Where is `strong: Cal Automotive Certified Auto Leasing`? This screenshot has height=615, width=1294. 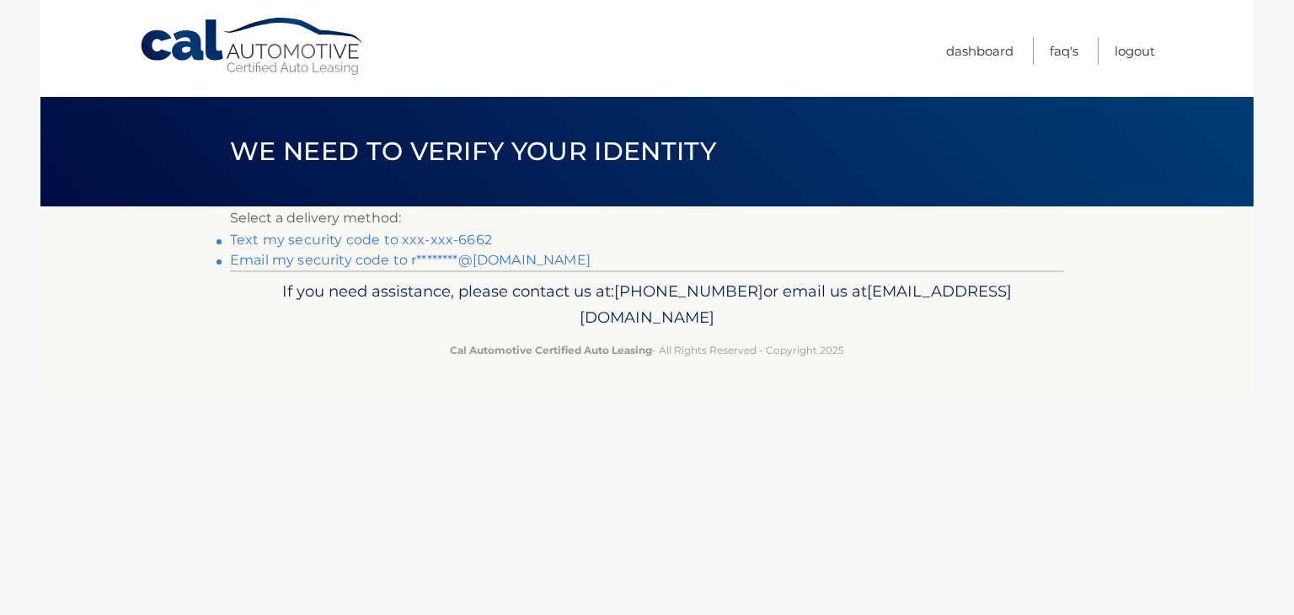
strong: Cal Automotive Certified Auto Leasing is located at coordinates (551, 350).